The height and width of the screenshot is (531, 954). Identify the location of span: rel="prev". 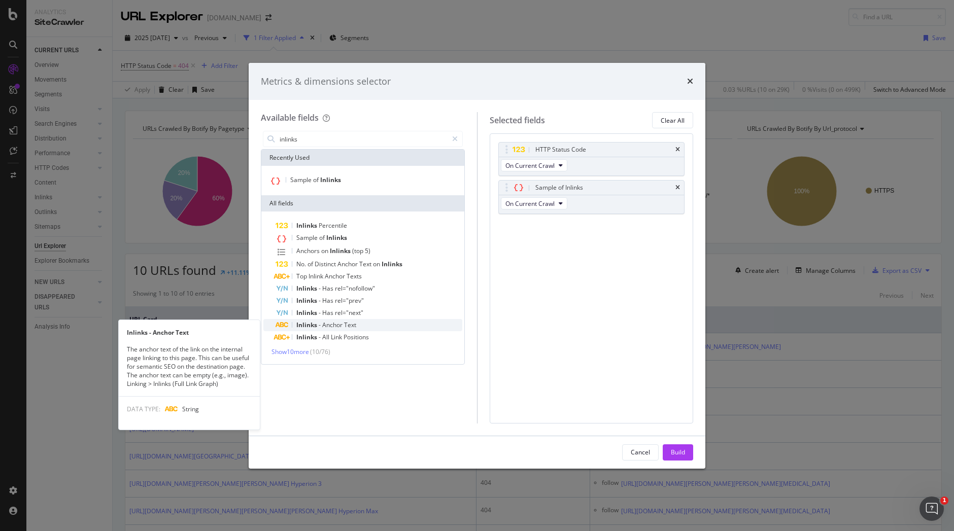
(349, 300).